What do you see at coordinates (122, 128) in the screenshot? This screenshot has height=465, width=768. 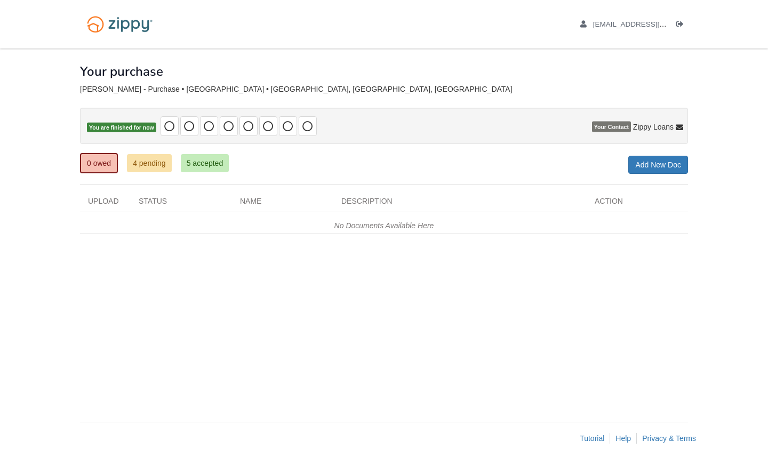 I see `span: You are finished for now` at bounding box center [122, 128].